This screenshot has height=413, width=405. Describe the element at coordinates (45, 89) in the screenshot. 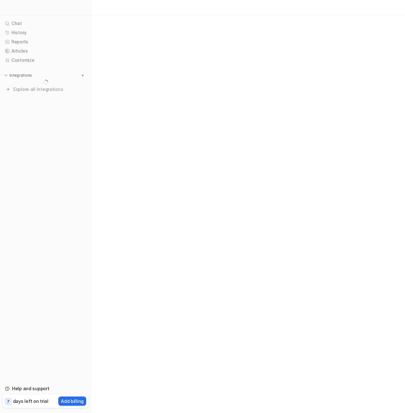

I see `a: Explore all integrations` at that location.